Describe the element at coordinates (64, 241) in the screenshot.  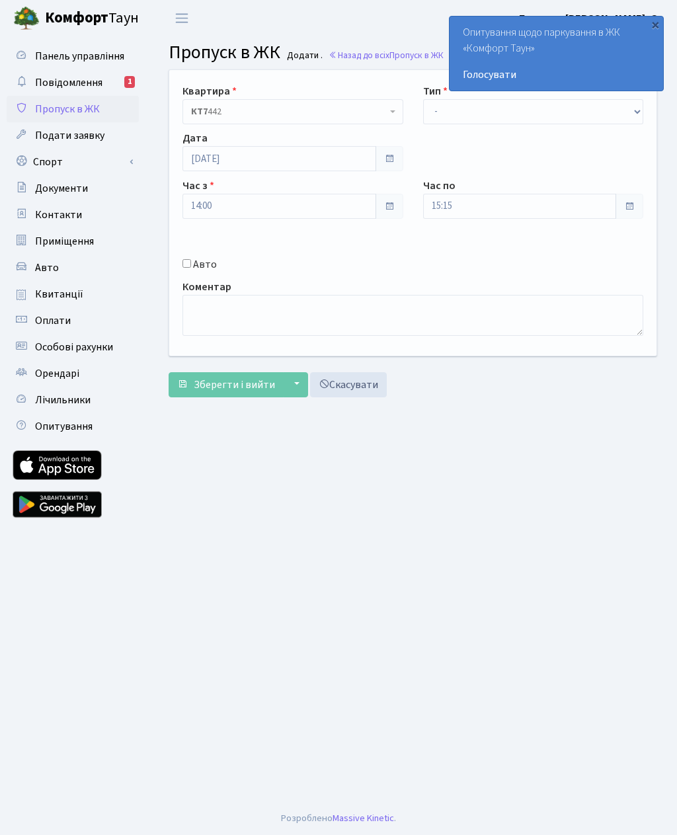
I see `span: Приміщення` at that location.